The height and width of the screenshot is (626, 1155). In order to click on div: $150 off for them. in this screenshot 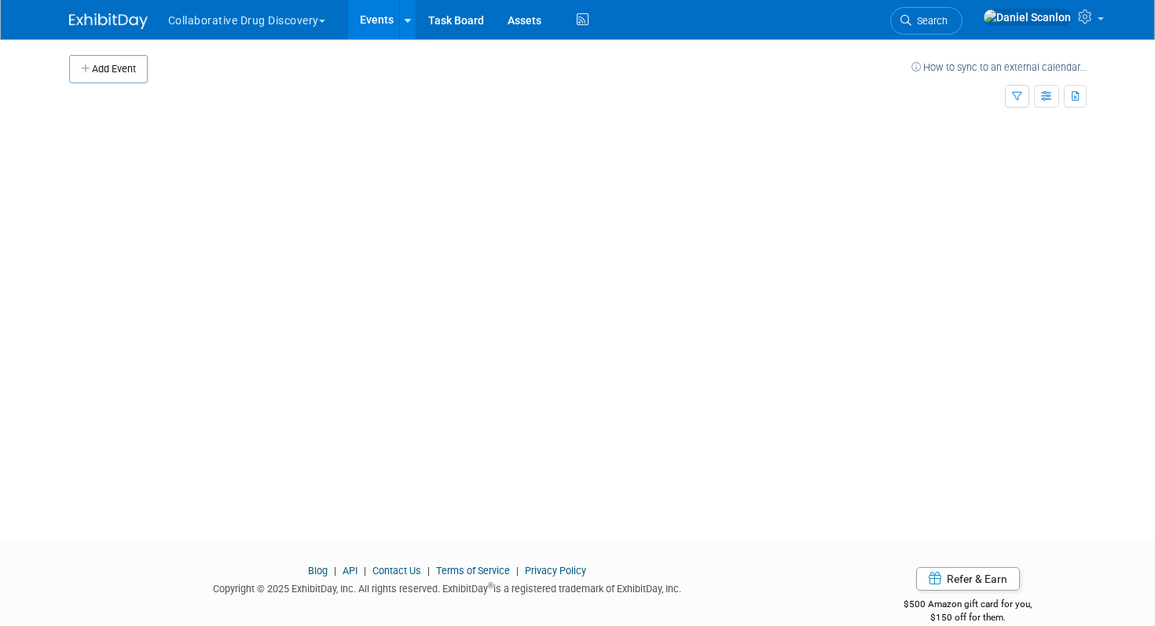, I will do `click(967, 618)`.